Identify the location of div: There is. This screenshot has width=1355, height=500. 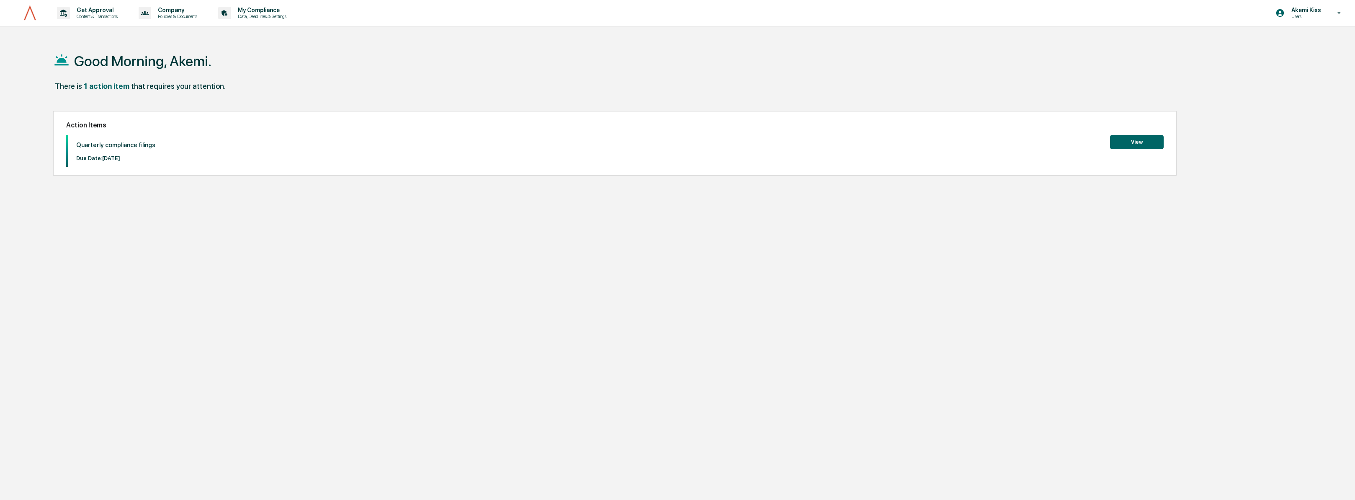
(68, 86).